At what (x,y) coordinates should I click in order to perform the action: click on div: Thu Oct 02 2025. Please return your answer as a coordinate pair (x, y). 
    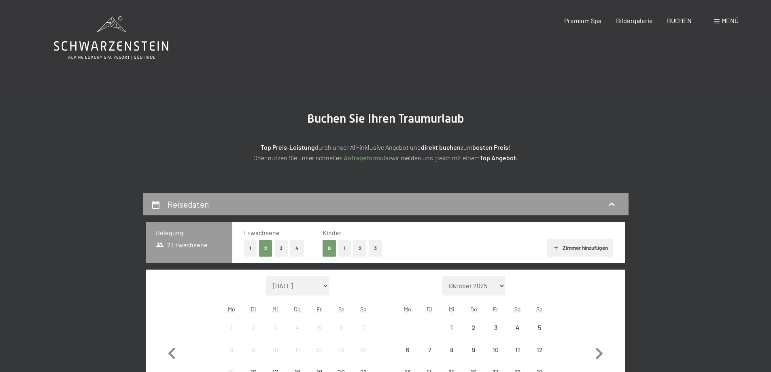
    Looking at the image, I should click on (473, 327).